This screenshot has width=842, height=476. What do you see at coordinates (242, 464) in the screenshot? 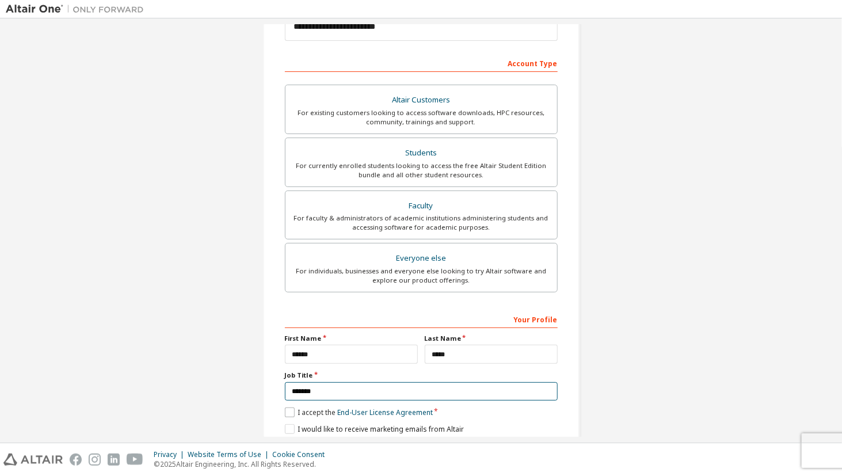
I see `p: © 2025 Altair Engineering, Inc. All Rights Reserved.` at bounding box center [242, 464].